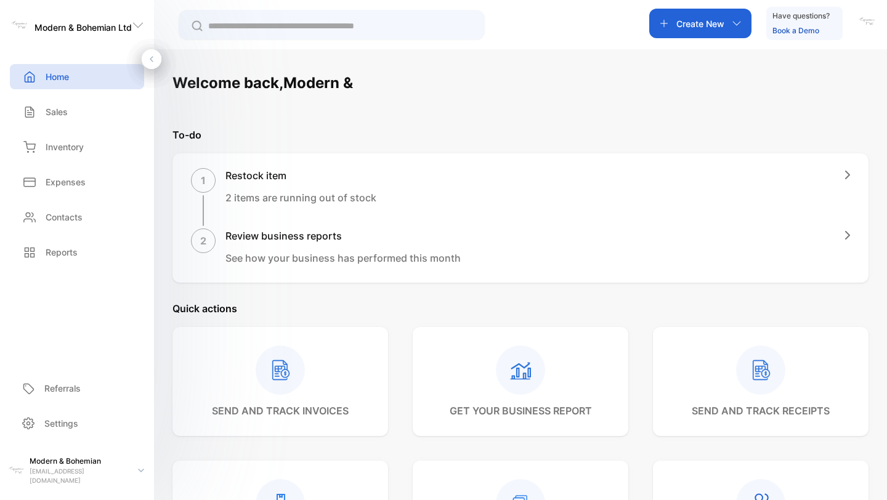 This screenshot has width=887, height=500. Describe the element at coordinates (701, 23) in the screenshot. I see `p: Create New` at that location.